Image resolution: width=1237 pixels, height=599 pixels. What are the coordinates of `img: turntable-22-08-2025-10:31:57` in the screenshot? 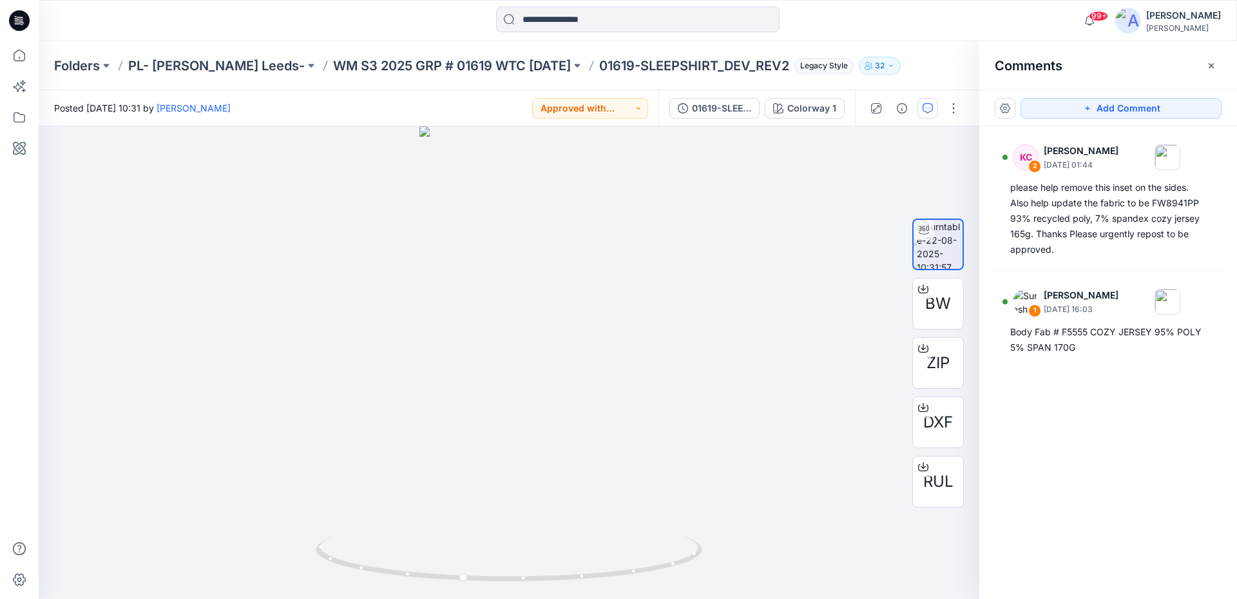 It's located at (939, 244).